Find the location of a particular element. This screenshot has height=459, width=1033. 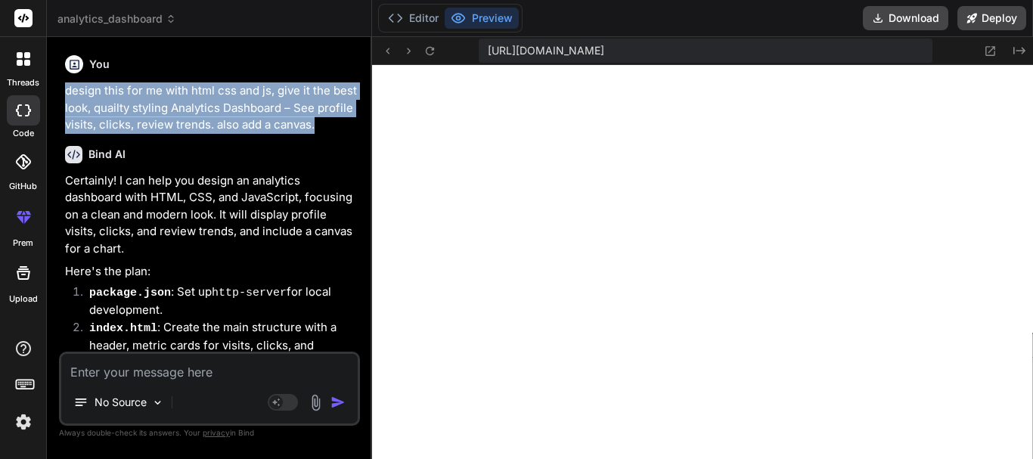

span: analytics_dashboard is located at coordinates (116, 19).